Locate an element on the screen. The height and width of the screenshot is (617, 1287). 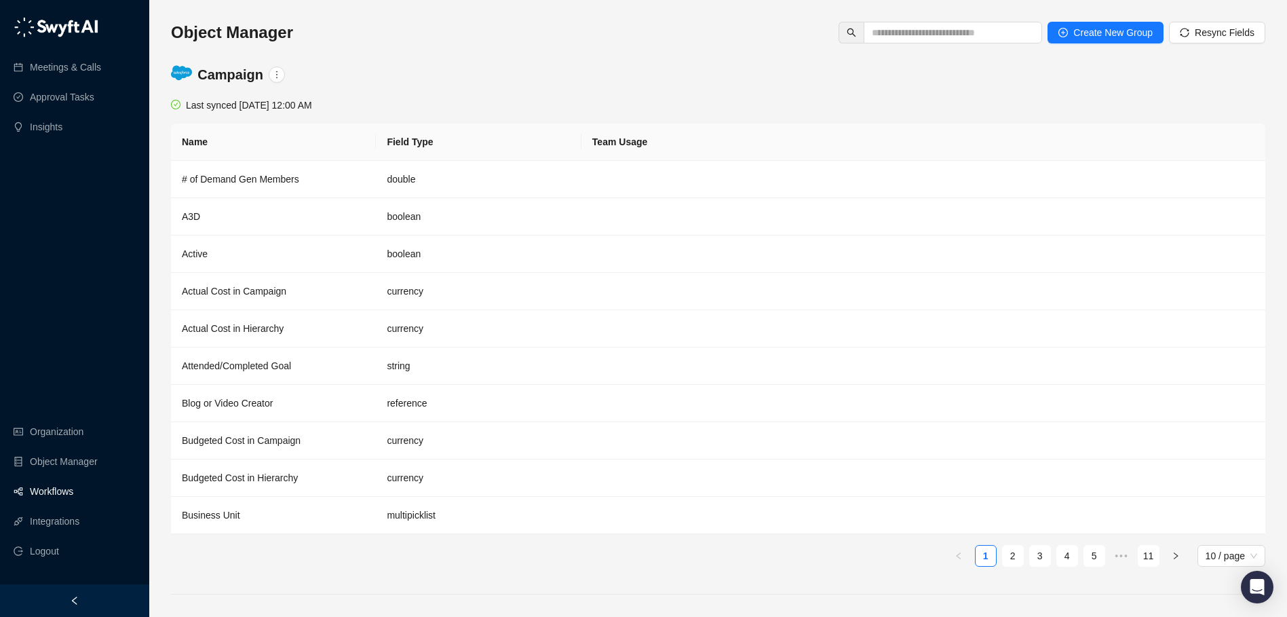
li: 1 is located at coordinates (986, 556).